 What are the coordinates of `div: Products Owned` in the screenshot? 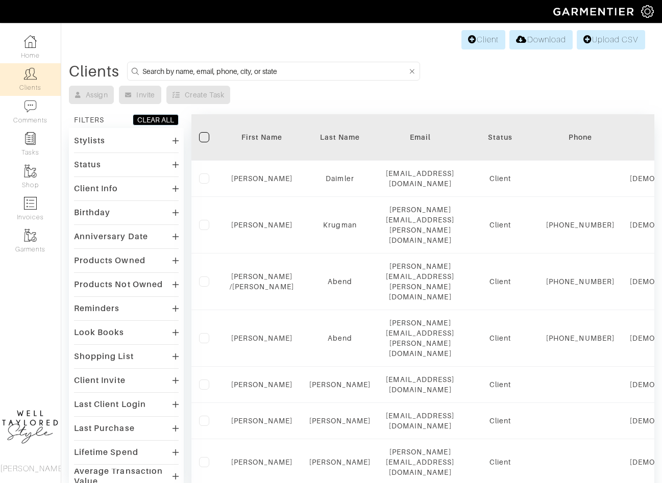 It's located at (110, 261).